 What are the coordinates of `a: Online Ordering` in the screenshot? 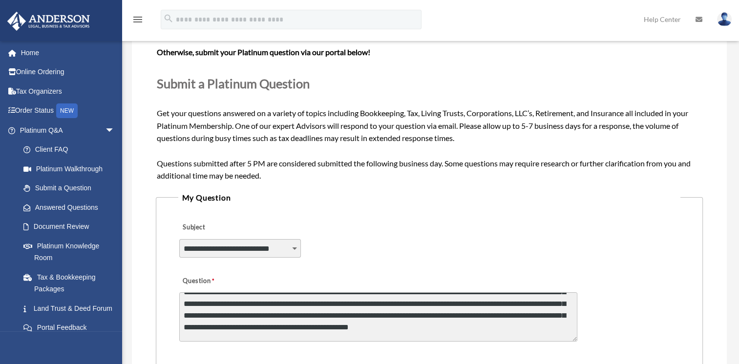 It's located at (68, 72).